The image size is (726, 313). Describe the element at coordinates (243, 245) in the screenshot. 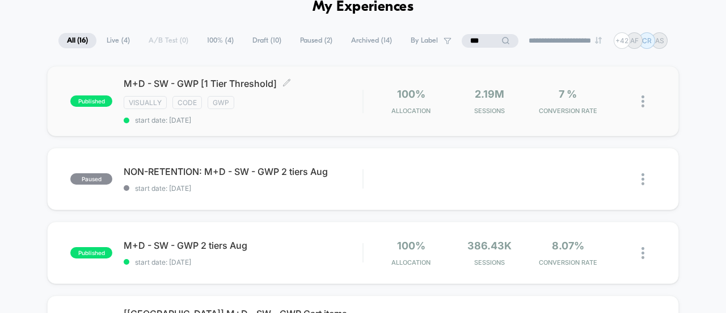

I see `span: M+D - SW - GWP 2 tiers Aug` at that location.